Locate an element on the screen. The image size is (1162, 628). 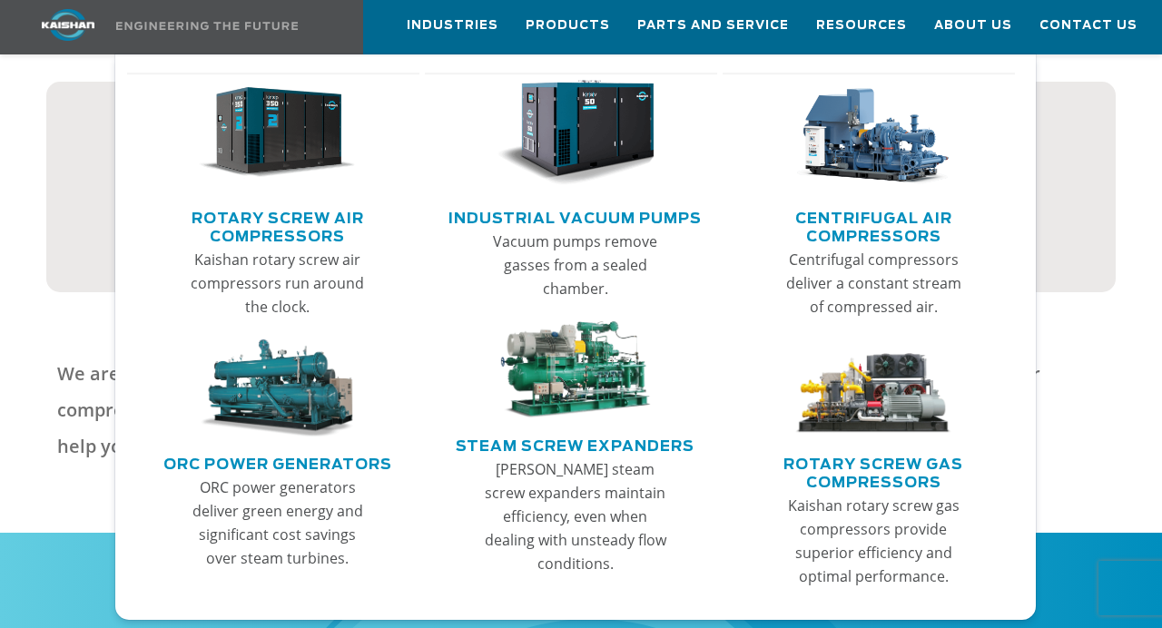
img: thumb-Rotary-Screw-Gas-Compressors is located at coordinates (872, 388).